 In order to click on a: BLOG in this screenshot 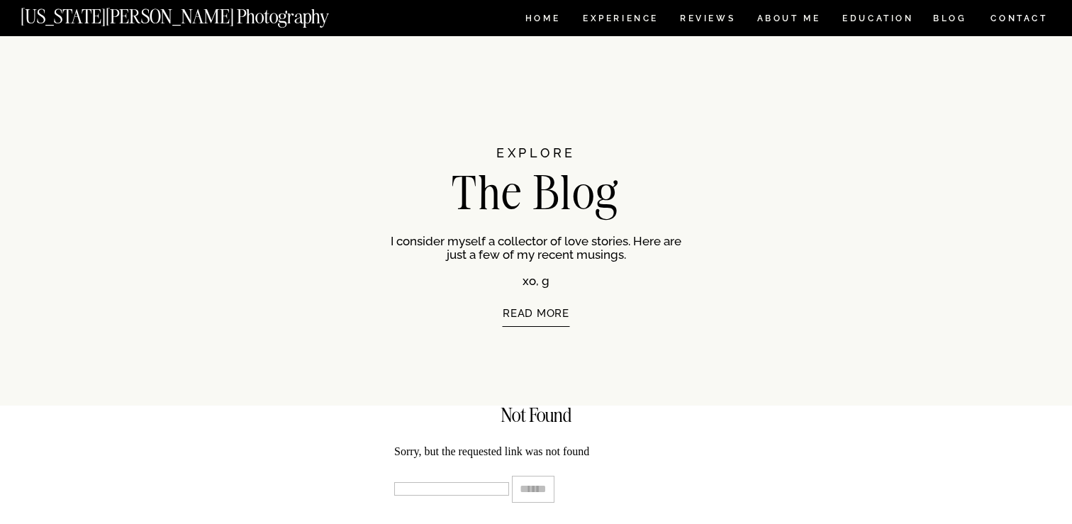, I will do `click(950, 20)`.